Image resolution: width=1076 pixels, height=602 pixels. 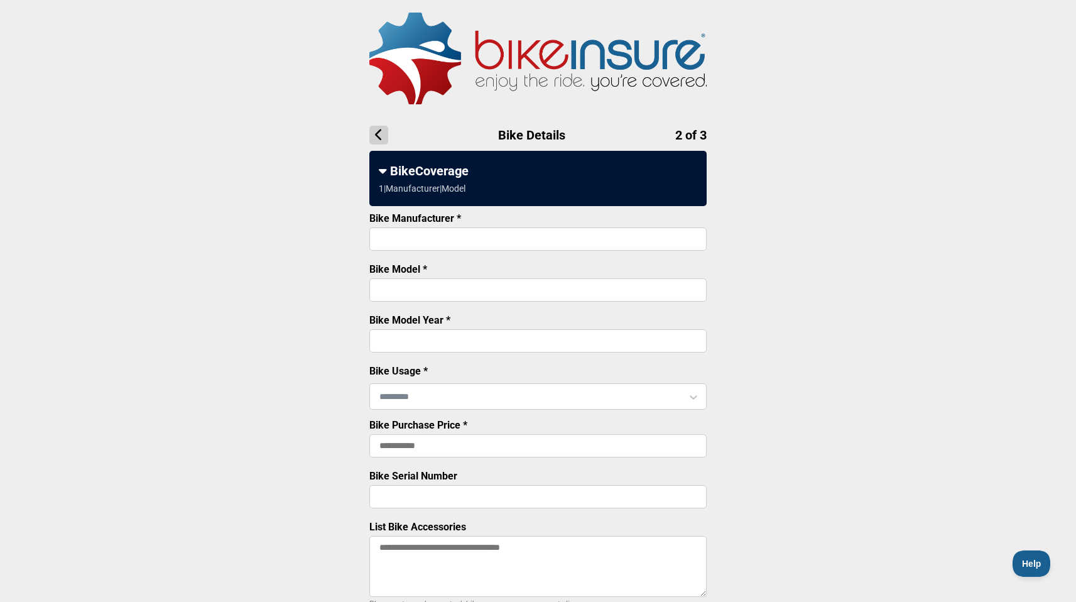 I want to click on label: Bike Model *, so click(x=398, y=269).